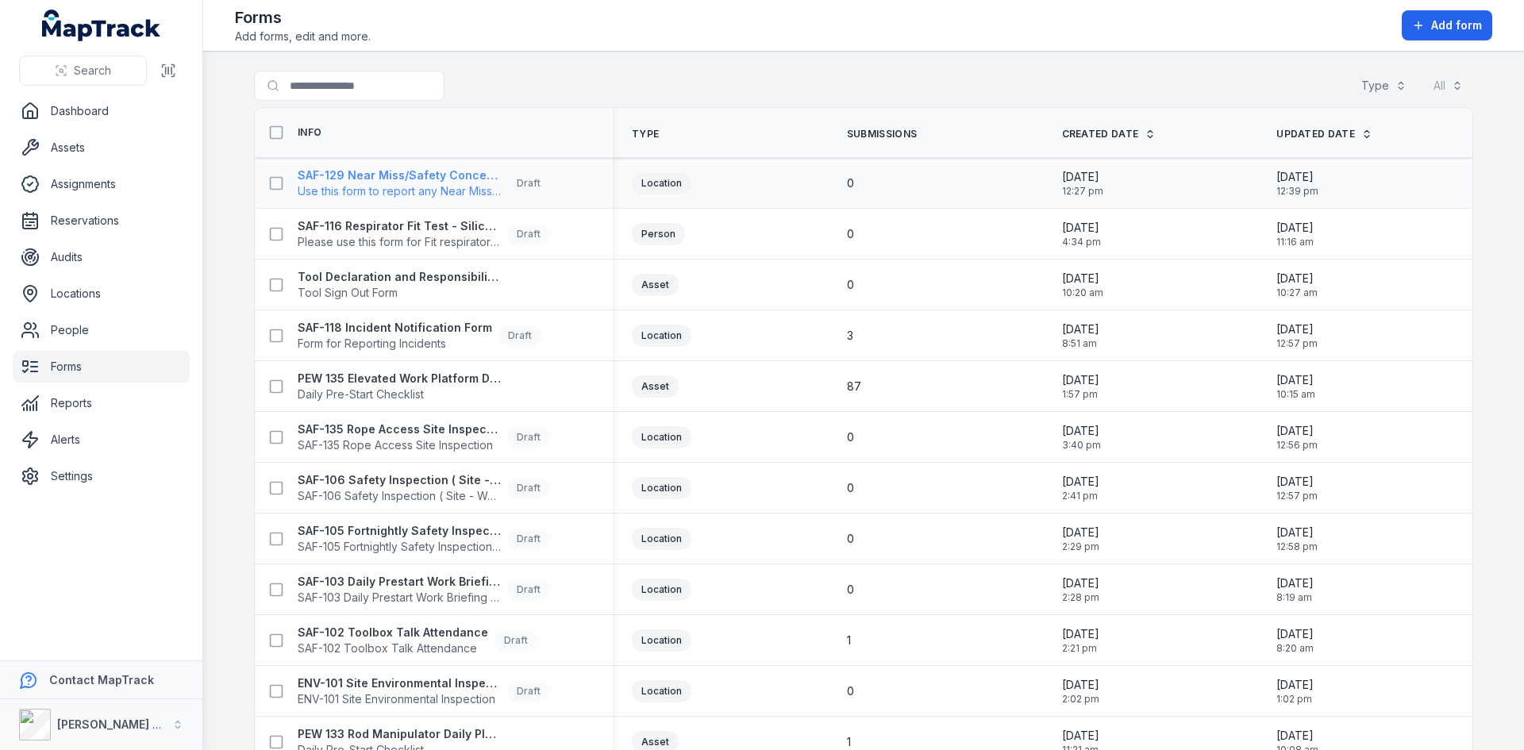 This screenshot has height=750, width=1524. I want to click on span: ENV-101 Site Environmental Inspection, so click(399, 699).